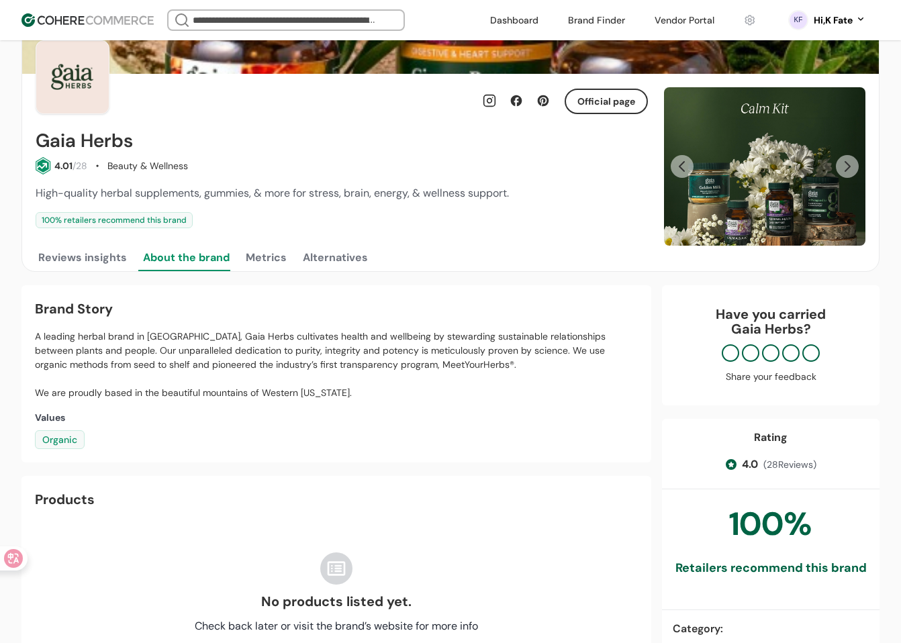 The image size is (901, 643). I want to click on div: Check back later or visit the brand’s website for more info, so click(336, 627).